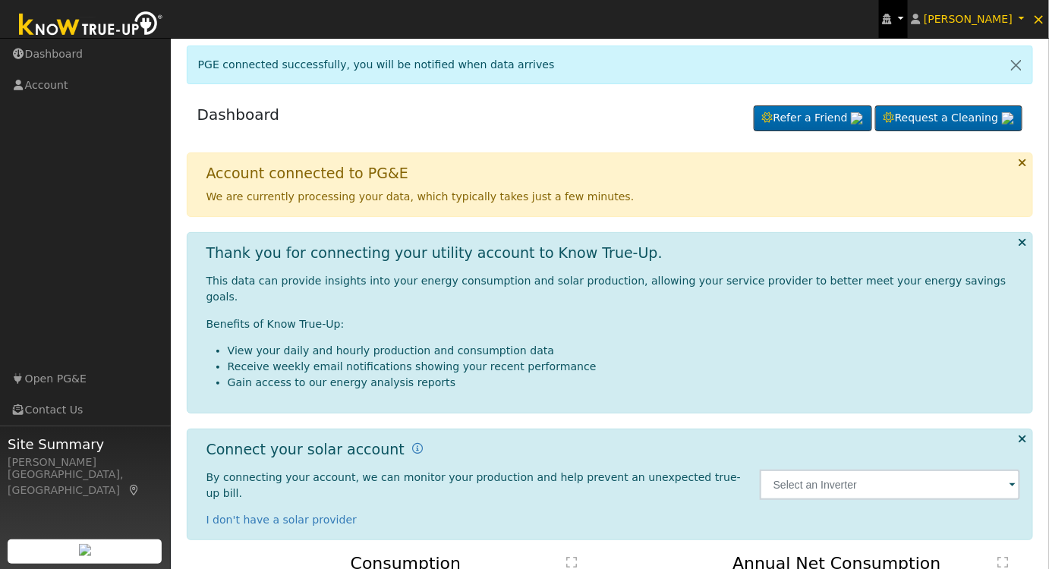  What do you see at coordinates (613, 324) in the screenshot?
I see `p: Benefits of Know True-Up:` at bounding box center [613, 324].